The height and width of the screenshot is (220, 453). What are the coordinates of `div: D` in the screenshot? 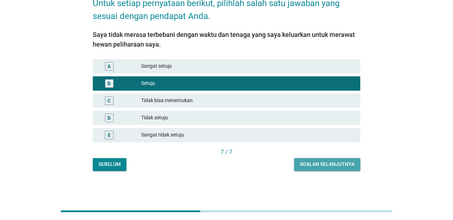 It's located at (109, 117).